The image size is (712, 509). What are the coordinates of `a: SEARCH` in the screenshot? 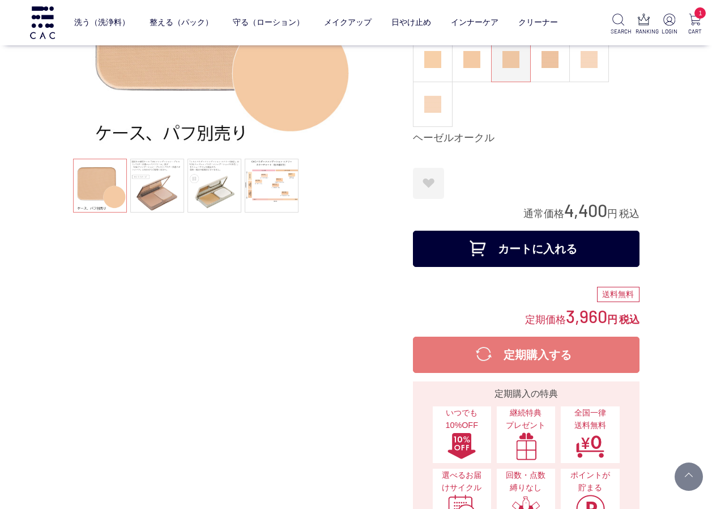 It's located at (619, 24).